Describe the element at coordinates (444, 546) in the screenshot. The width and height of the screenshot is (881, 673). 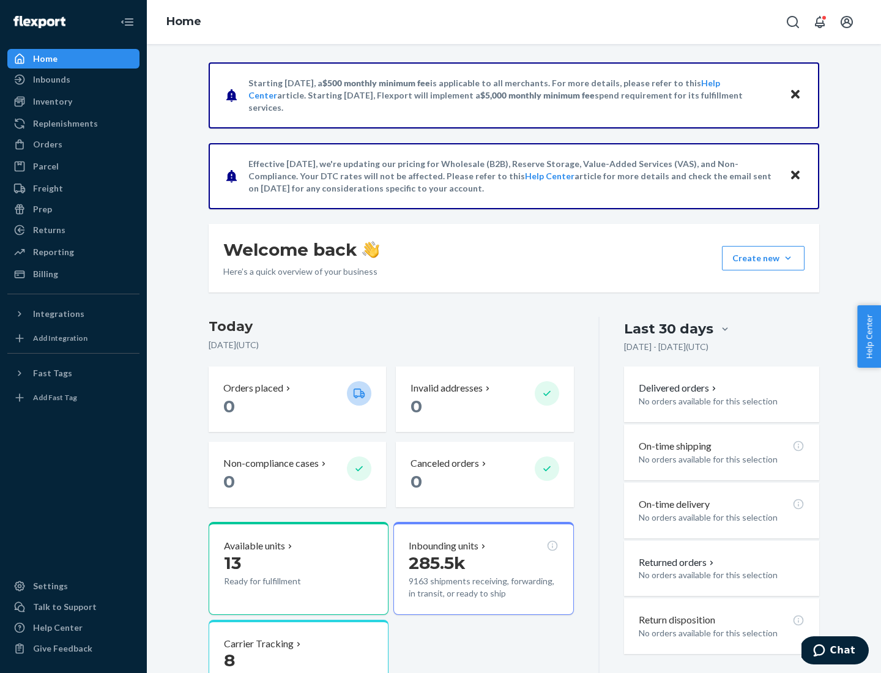
I see `p: Inbounding units` at that location.